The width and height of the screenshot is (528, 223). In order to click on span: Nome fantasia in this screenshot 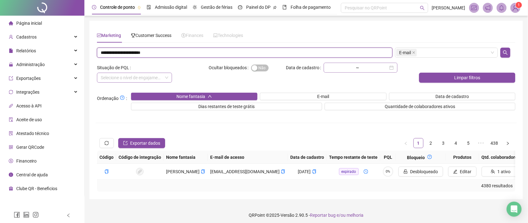, I will do `click(191, 96)`.